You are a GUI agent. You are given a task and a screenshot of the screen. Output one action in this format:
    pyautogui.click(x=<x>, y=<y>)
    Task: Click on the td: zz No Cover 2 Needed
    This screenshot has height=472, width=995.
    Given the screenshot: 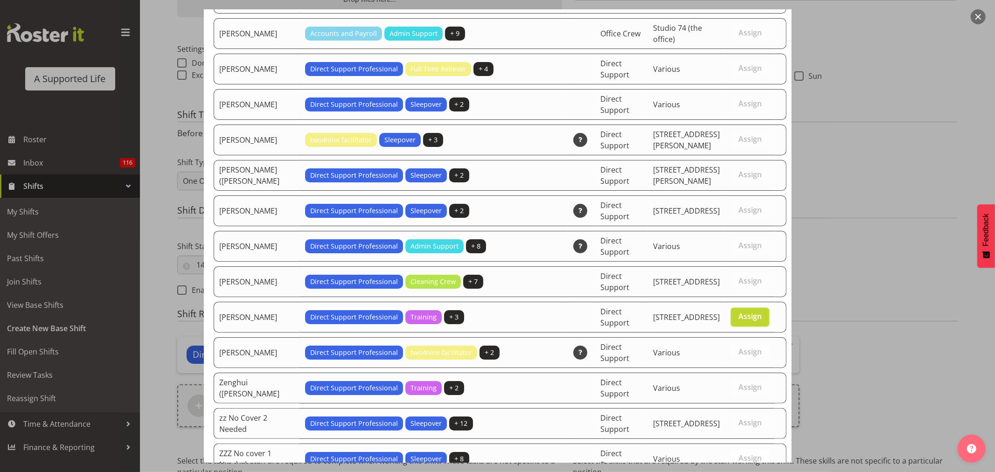 What is the action you would take?
    pyautogui.click(x=257, y=424)
    